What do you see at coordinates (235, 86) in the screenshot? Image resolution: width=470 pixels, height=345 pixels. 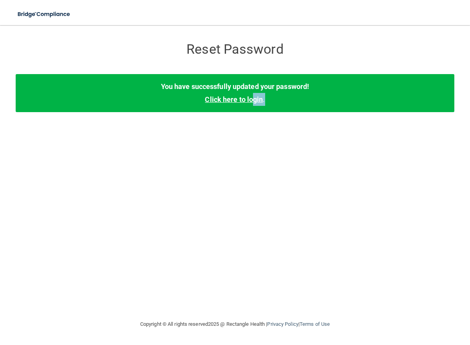 I see `b: You have successfully updated your password!` at bounding box center [235, 86].